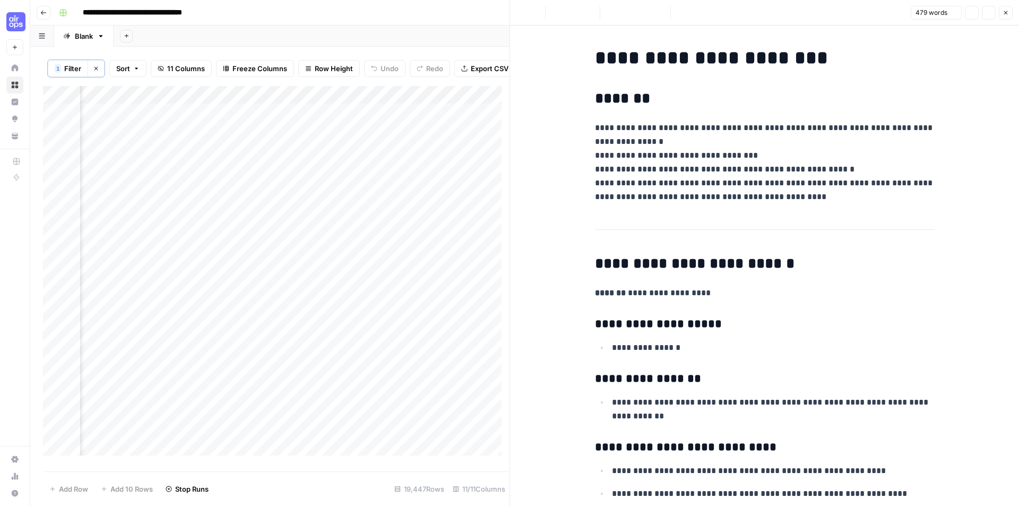 This screenshot has height=506, width=1019. Describe the element at coordinates (479, 489) in the screenshot. I see `div: 11/11 Columns` at that location.